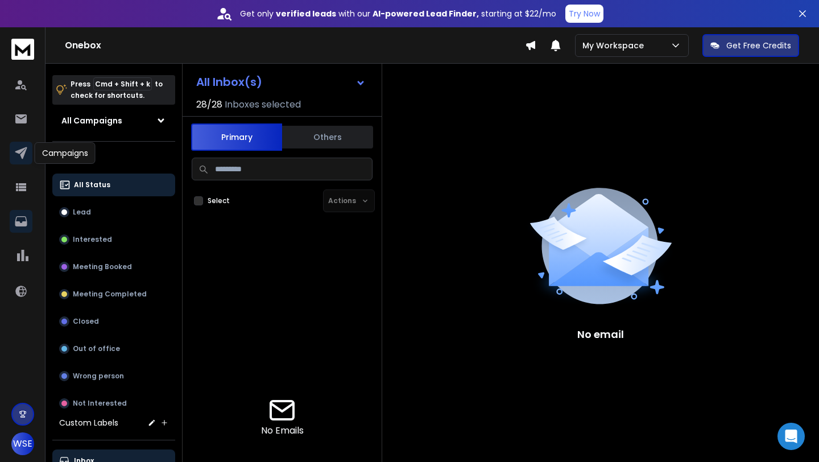 The width and height of the screenshot is (819, 462). Describe the element at coordinates (615, 45) in the screenshot. I see `p: My Workspace` at that location.